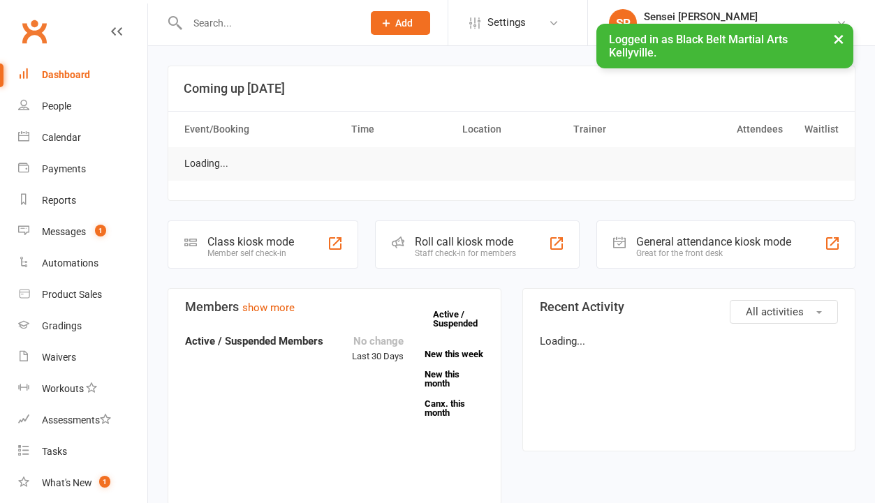 The width and height of the screenshot is (875, 503). What do you see at coordinates (82, 420) in the screenshot?
I see `a: Assessments` at bounding box center [82, 420].